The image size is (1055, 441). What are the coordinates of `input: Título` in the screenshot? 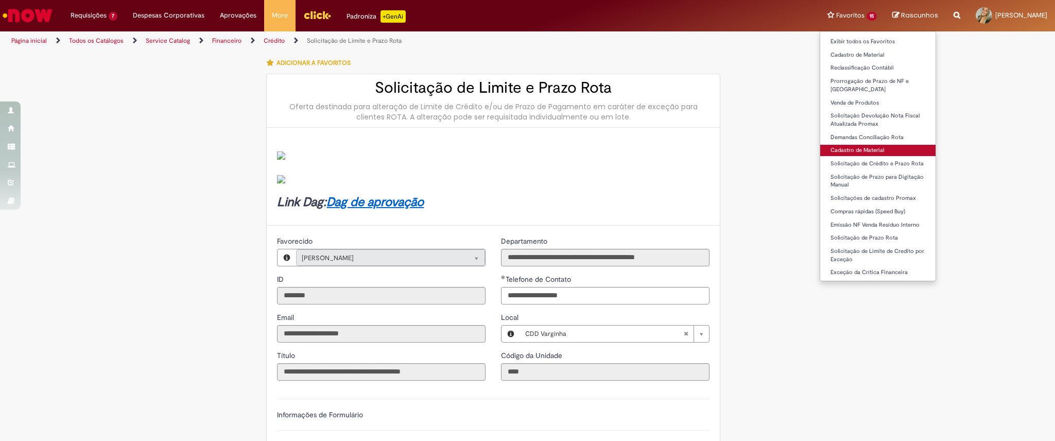 It's located at (381, 372).